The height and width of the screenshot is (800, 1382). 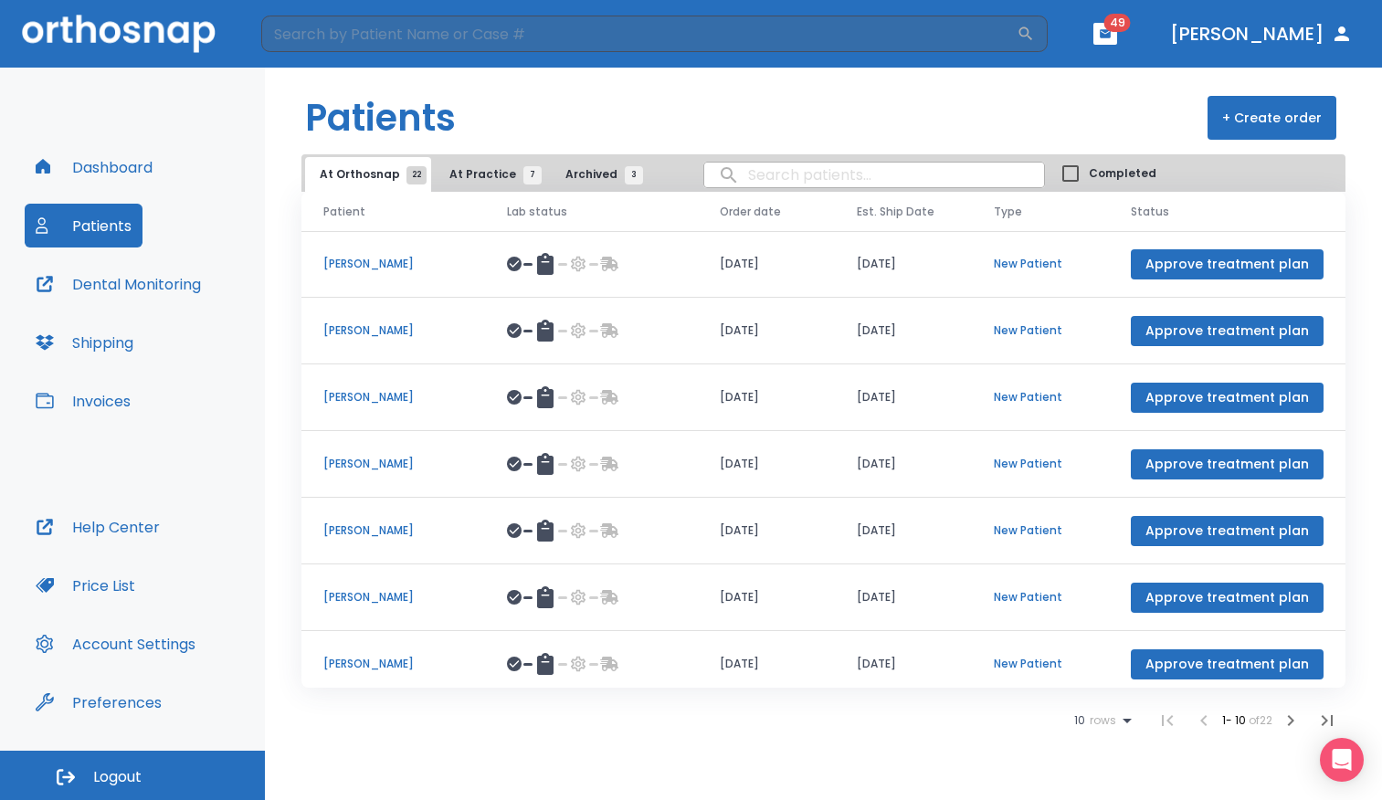 I want to click on span: Archived, so click(x=599, y=174).